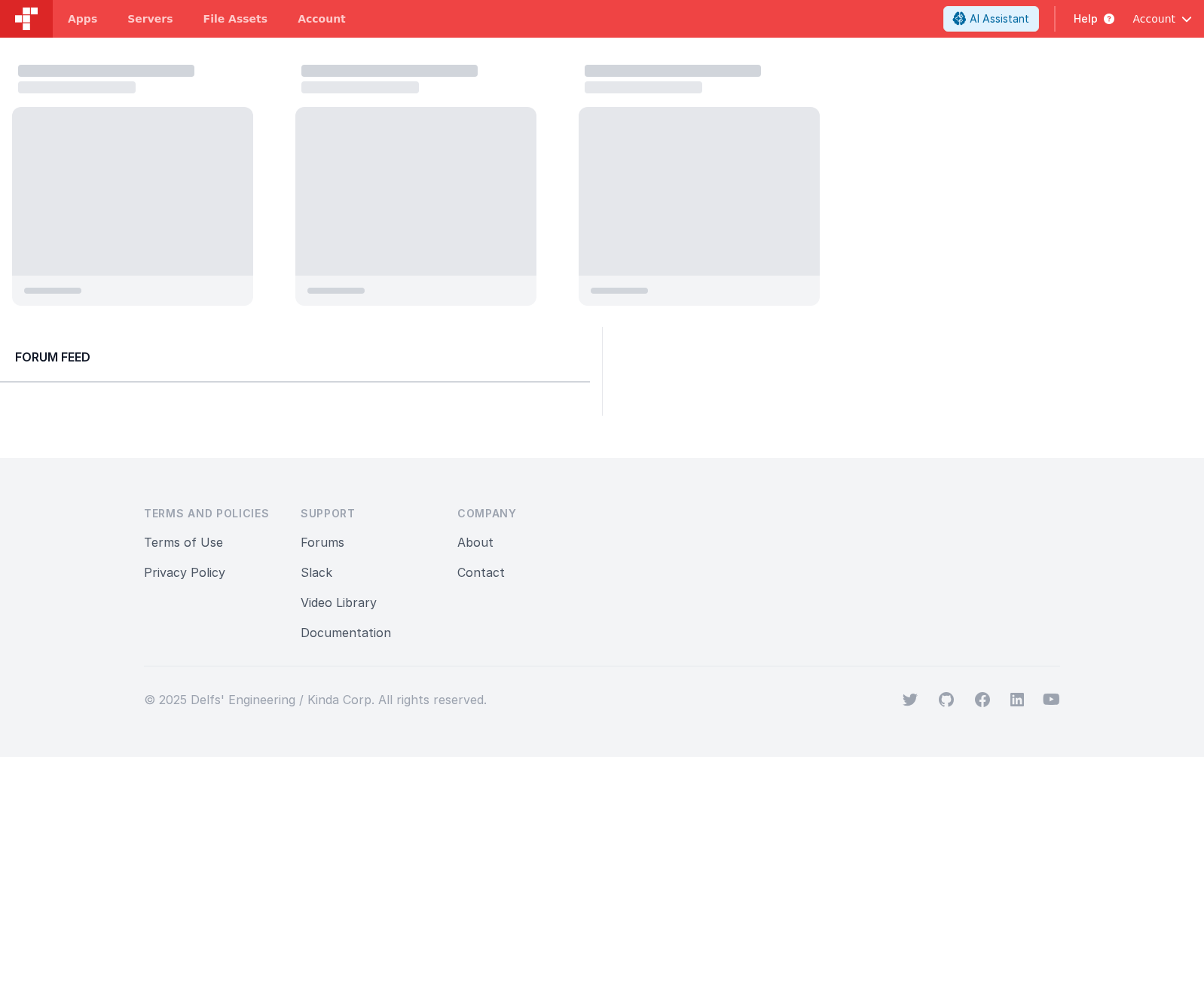 The image size is (1204, 982). Describe the element at coordinates (1161, 19) in the screenshot. I see `button: Account` at that location.